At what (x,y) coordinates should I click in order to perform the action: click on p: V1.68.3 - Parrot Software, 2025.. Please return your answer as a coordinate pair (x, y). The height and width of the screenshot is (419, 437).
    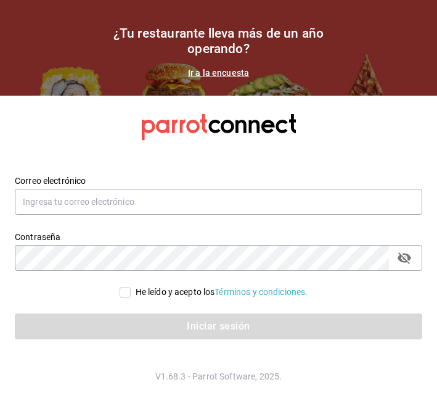
    Looking at the image, I should click on (218, 376).